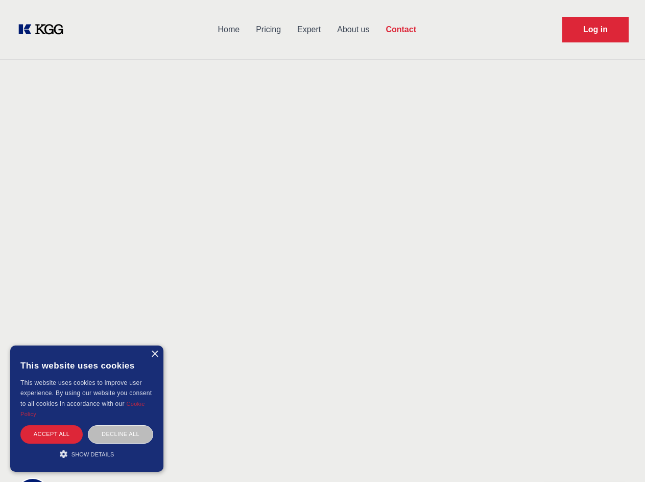 The image size is (645, 482). Describe the element at coordinates (228, 30) in the screenshot. I see `a: Home` at that location.